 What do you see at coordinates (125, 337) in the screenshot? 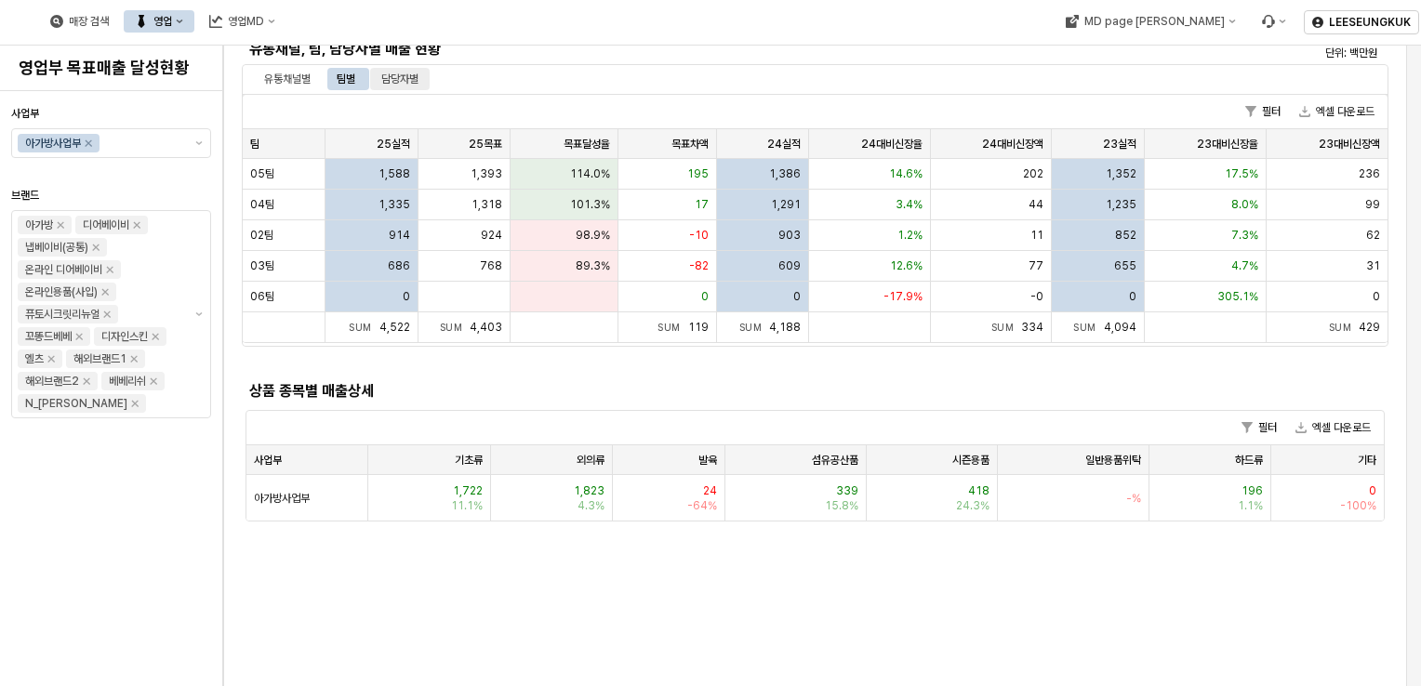
I see `div: 디자인스킨` at bounding box center [125, 337].